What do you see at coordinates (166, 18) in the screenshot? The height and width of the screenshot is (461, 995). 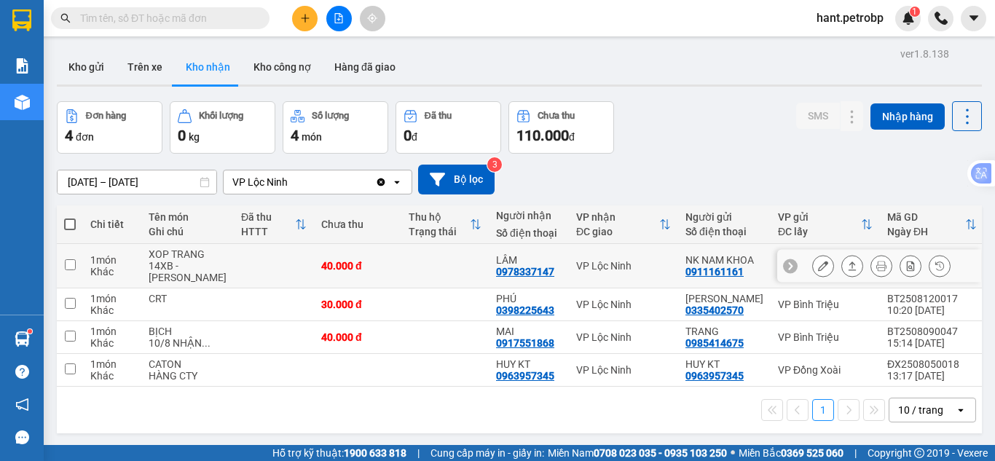 I see `input: Tìm tên, số ĐT hoặc mã đơn` at bounding box center [166, 18].